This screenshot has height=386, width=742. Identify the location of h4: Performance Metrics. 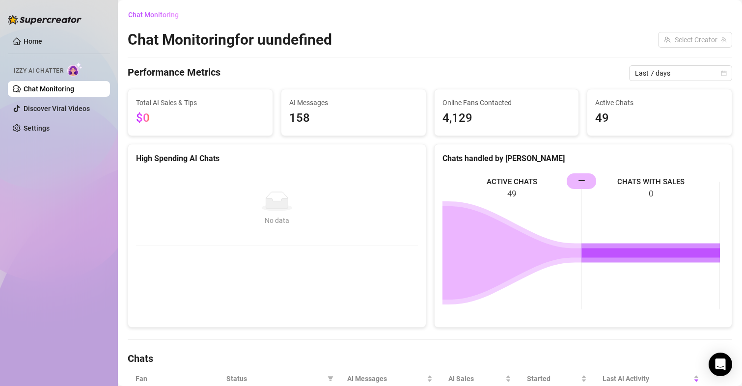
(174, 73).